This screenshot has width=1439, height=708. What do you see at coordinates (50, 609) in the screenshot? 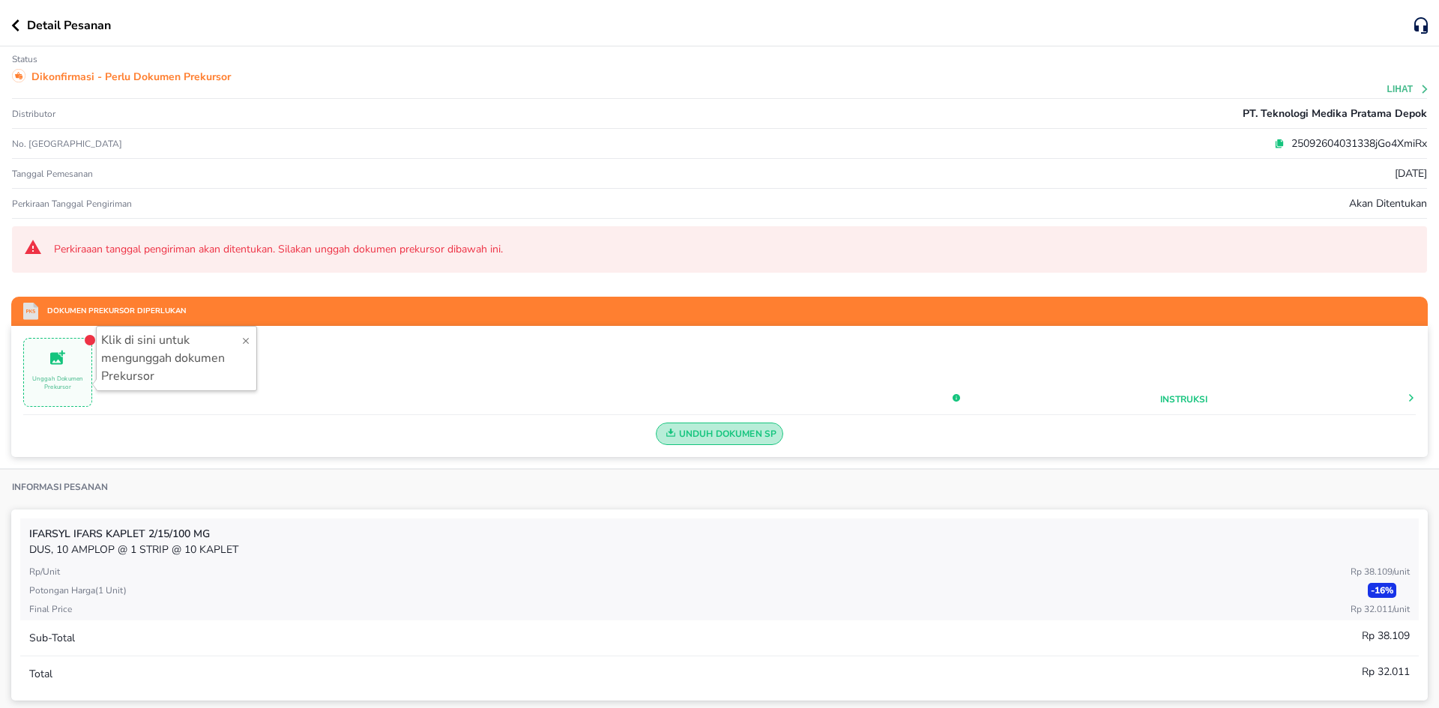
I see `p: Final Price` at bounding box center [50, 609].